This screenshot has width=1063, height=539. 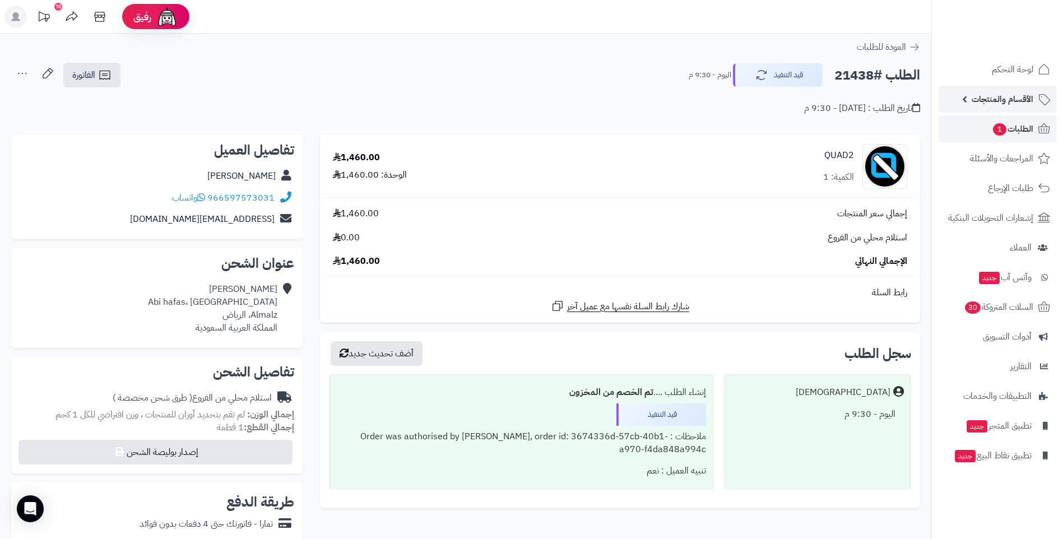 What do you see at coordinates (255, 428) in the screenshot?
I see `small: 1 قطعة` at bounding box center [255, 428].